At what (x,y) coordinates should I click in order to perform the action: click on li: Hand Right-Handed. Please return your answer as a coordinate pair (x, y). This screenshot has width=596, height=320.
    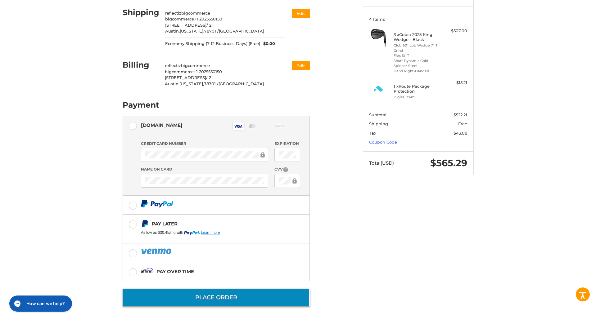
    Looking at the image, I should click on (417, 71).